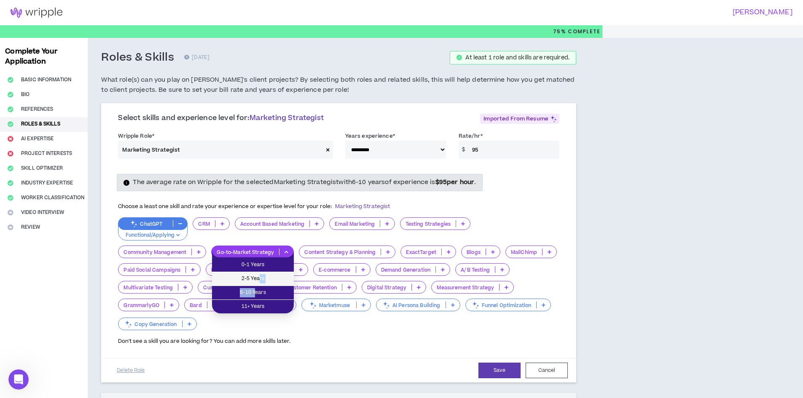 The width and height of the screenshot is (803, 398). I want to click on span: Select skills and experience level for:, so click(220, 118).